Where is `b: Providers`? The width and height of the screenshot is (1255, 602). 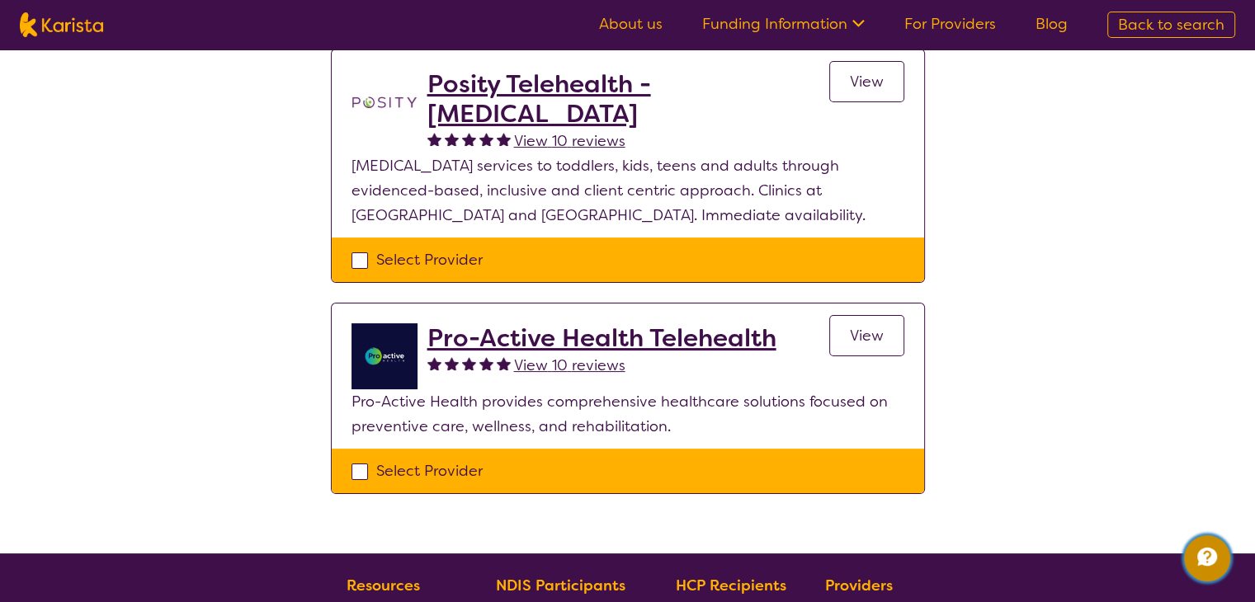 b: Providers is located at coordinates (859, 586).